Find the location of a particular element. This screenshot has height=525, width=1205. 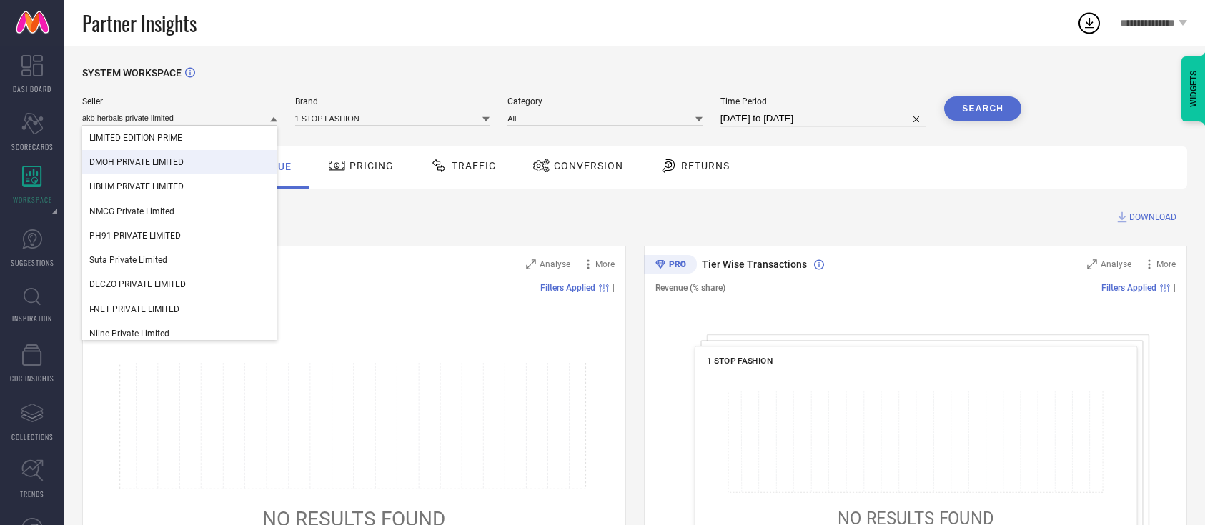

span: SUGGESTIONS is located at coordinates (32, 262).